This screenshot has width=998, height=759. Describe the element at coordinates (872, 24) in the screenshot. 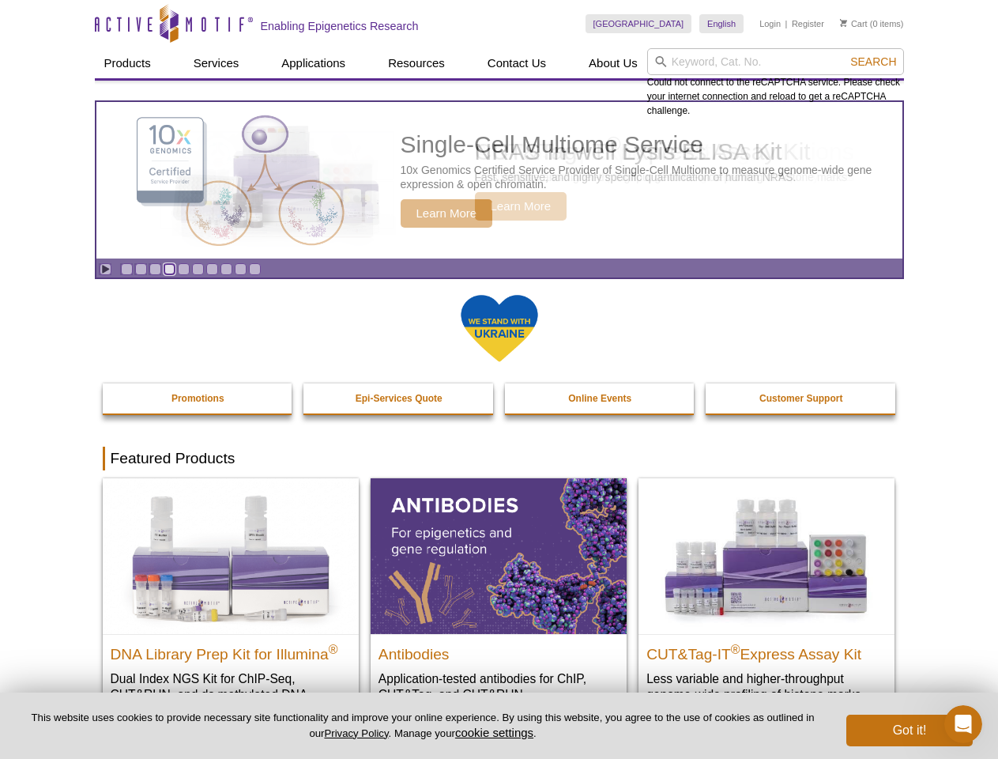

I see `li: (0 items)` at that location.